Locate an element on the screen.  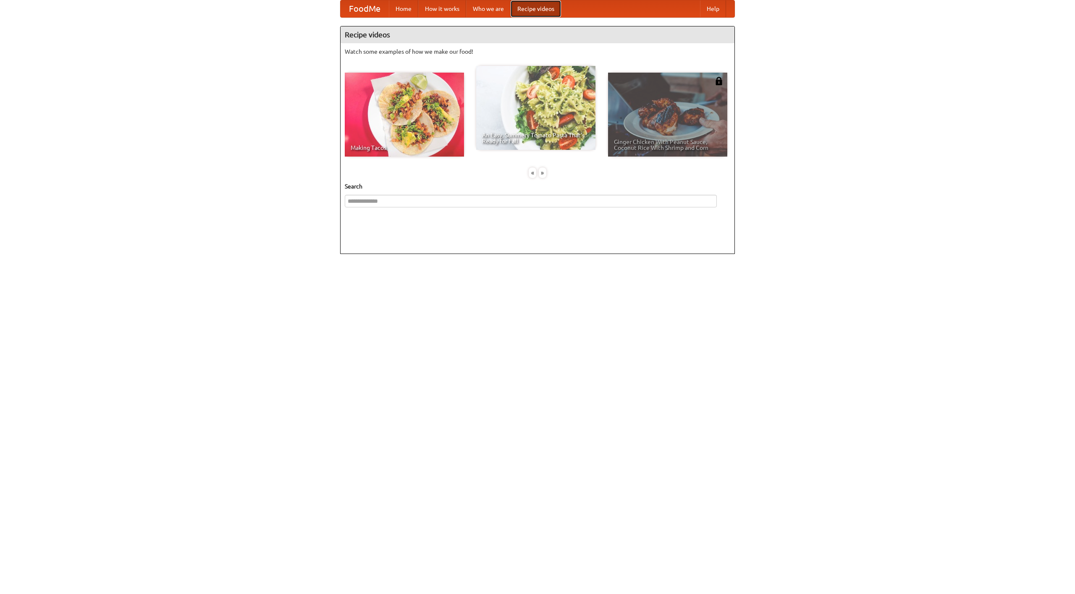
a: Who we are is located at coordinates (488, 9).